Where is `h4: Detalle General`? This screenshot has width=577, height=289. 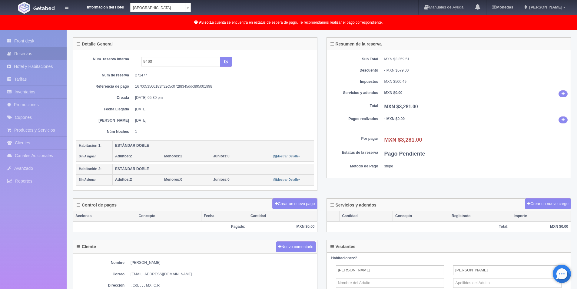
h4: Detalle General is located at coordinates (94, 44).